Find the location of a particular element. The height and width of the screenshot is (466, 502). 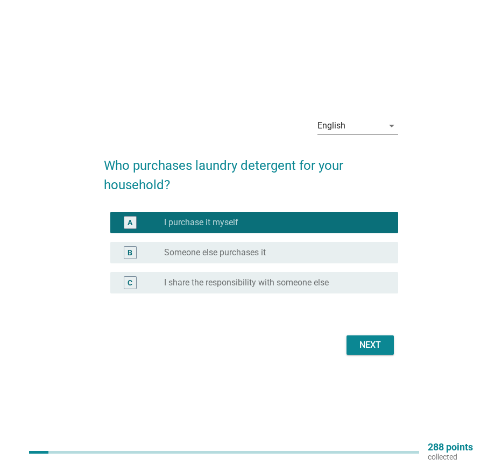

div: Next is located at coordinates (370, 345).